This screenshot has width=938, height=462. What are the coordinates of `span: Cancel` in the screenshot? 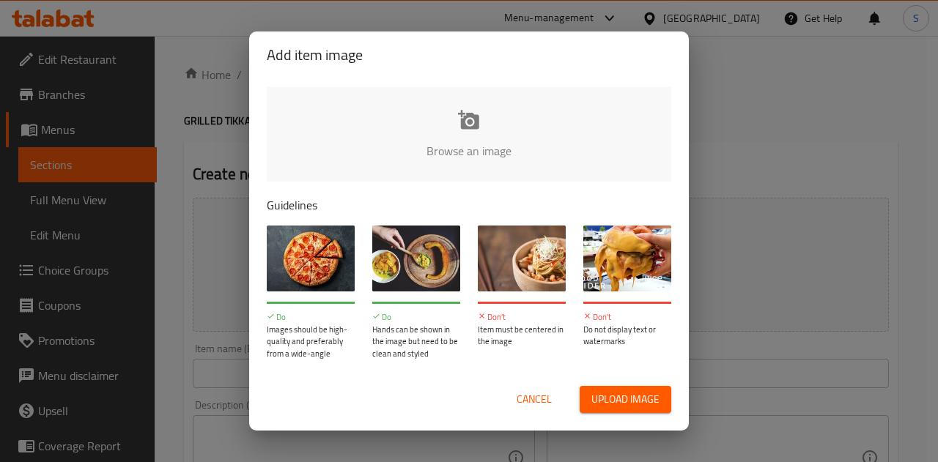 It's located at (534, 399).